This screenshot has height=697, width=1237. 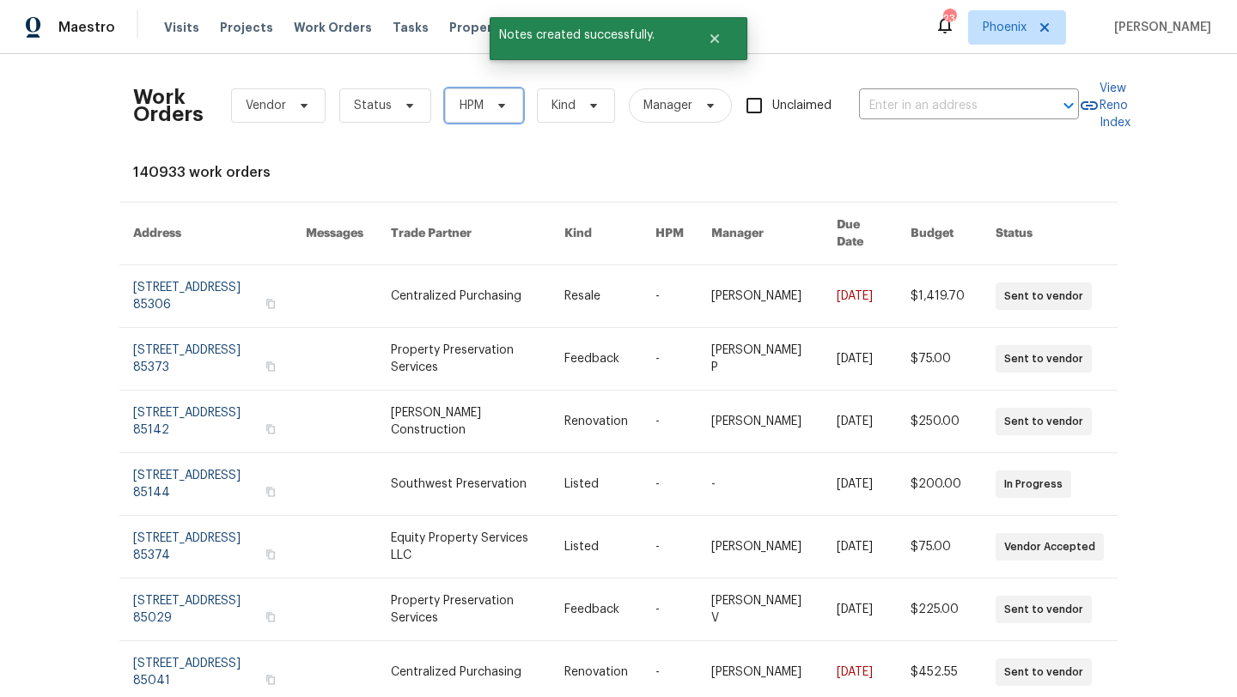 What do you see at coordinates (596, 234) in the screenshot?
I see `th: Kind` at bounding box center [596, 234].